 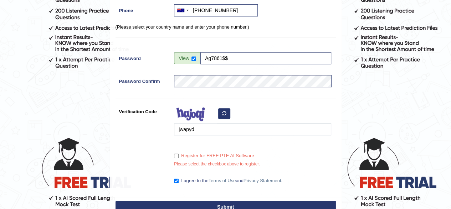 What do you see at coordinates (143, 9) in the screenshot?
I see `label: Phone` at bounding box center [143, 9].